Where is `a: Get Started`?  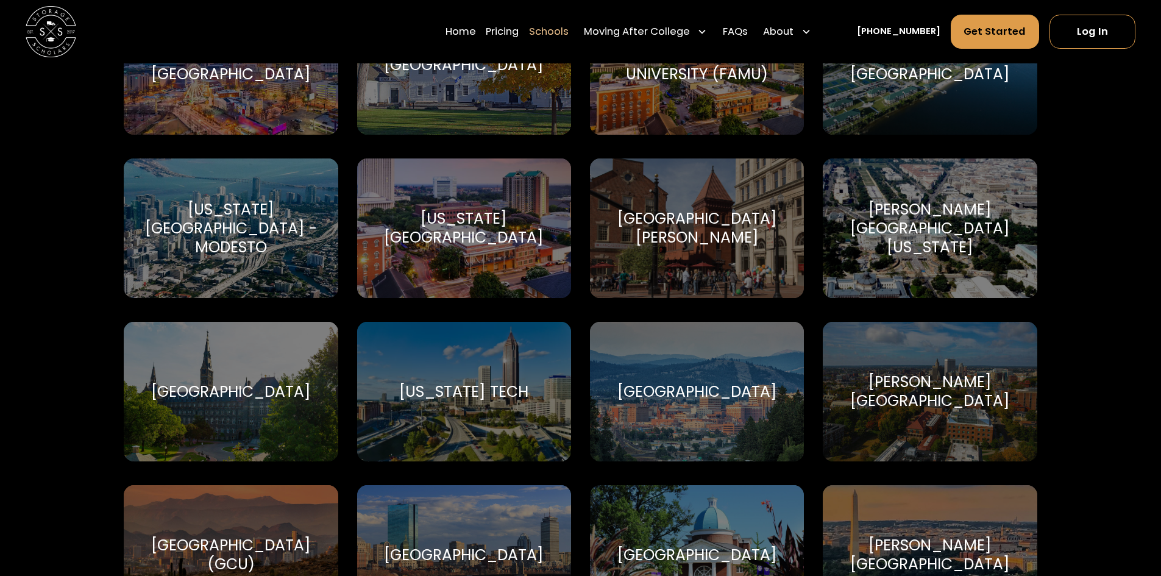 a: Get Started is located at coordinates (995, 32).